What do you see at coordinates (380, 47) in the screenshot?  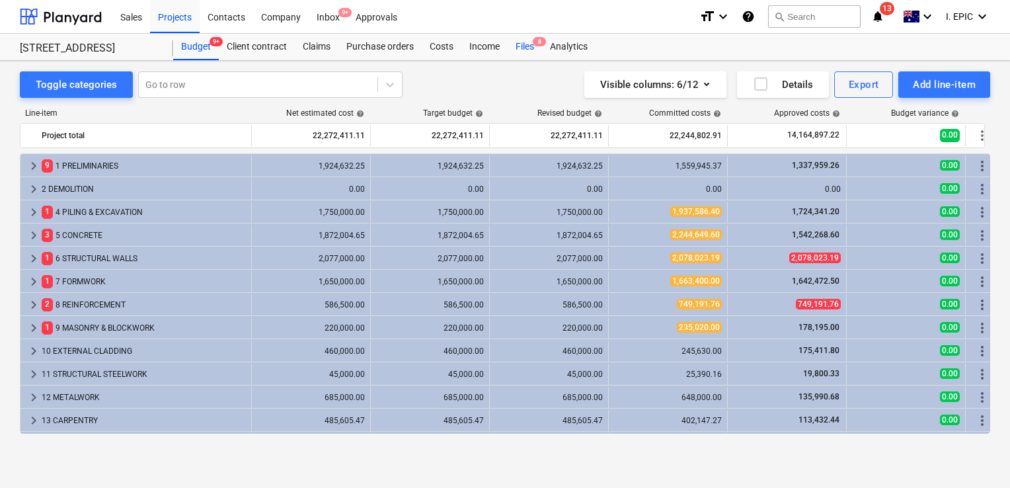 I see `div: Purchase orders` at bounding box center [380, 47].